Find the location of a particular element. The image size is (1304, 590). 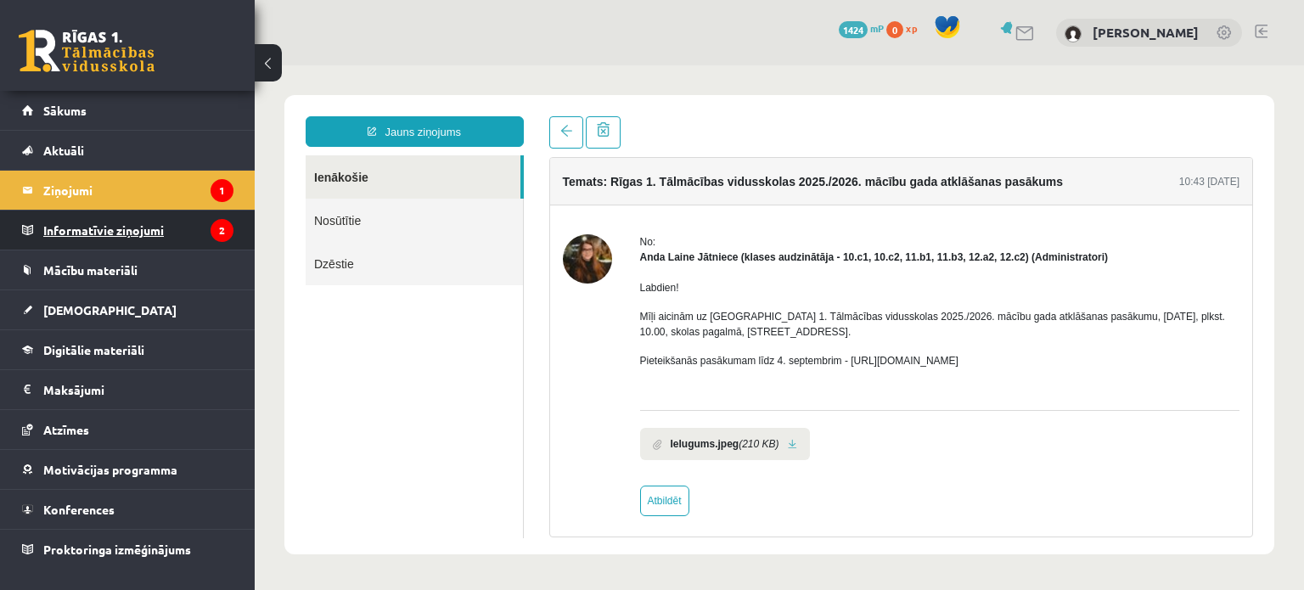

a: Aktuāli is located at coordinates (127, 150).